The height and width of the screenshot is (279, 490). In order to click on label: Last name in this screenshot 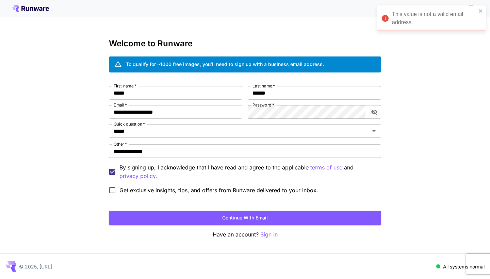, I will do `click(264, 86)`.